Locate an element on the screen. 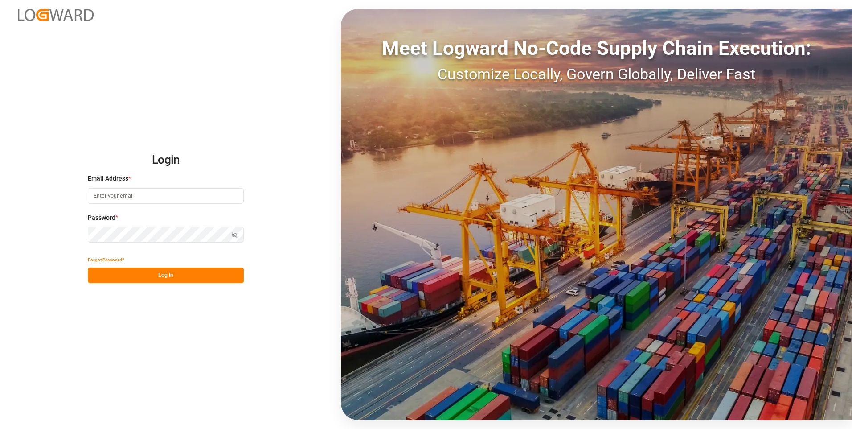 The width and height of the screenshot is (852, 429). img: Logward_new_orange.png is located at coordinates (56, 15).